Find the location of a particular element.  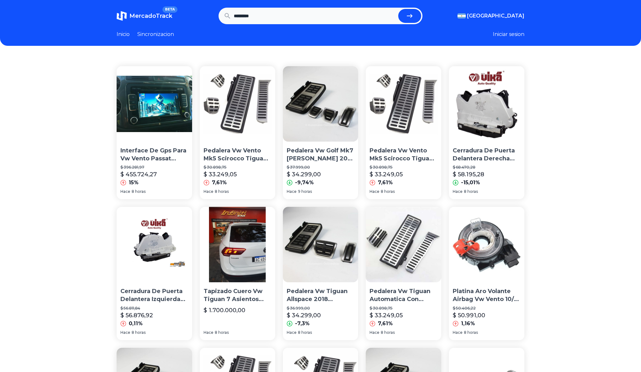

p: $ 56.811,84 is located at coordinates (154, 309).